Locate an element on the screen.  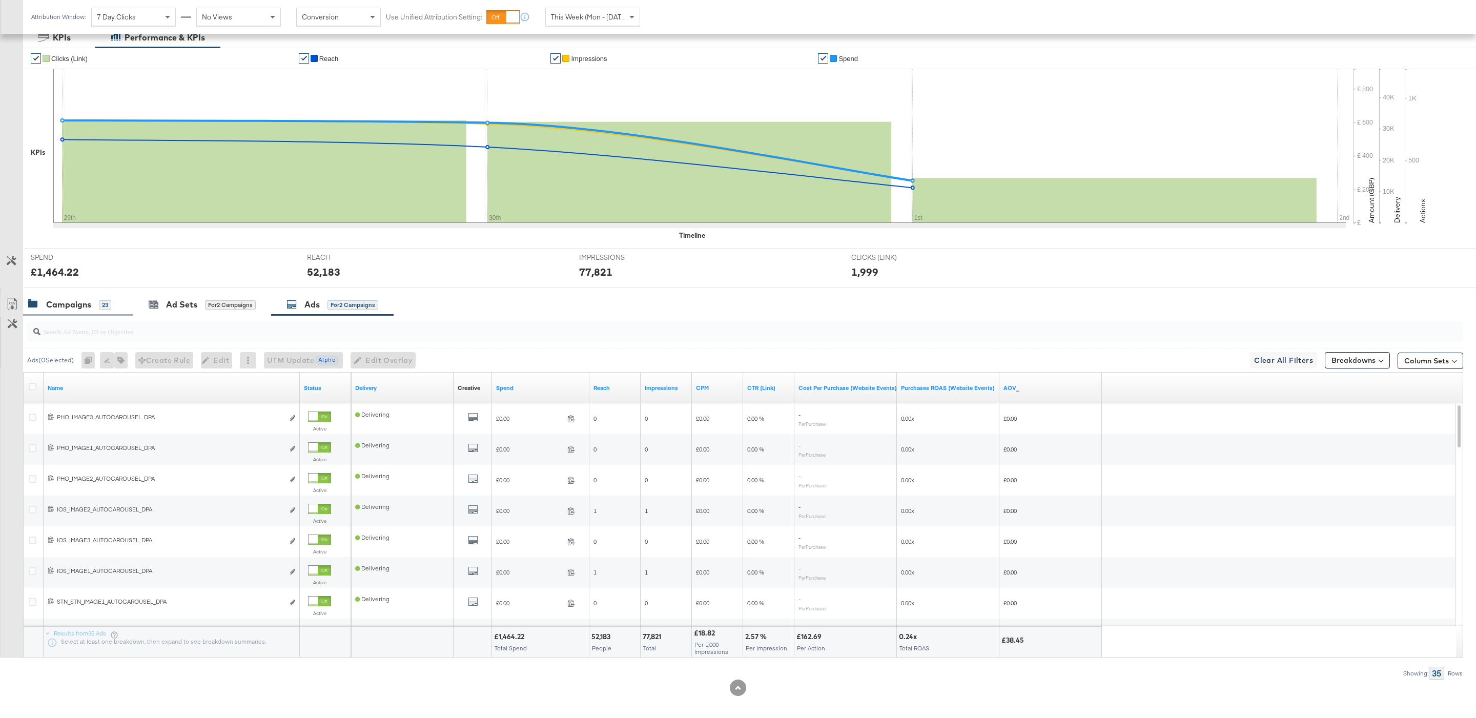
text: Amount (GBP) is located at coordinates (1371, 200).